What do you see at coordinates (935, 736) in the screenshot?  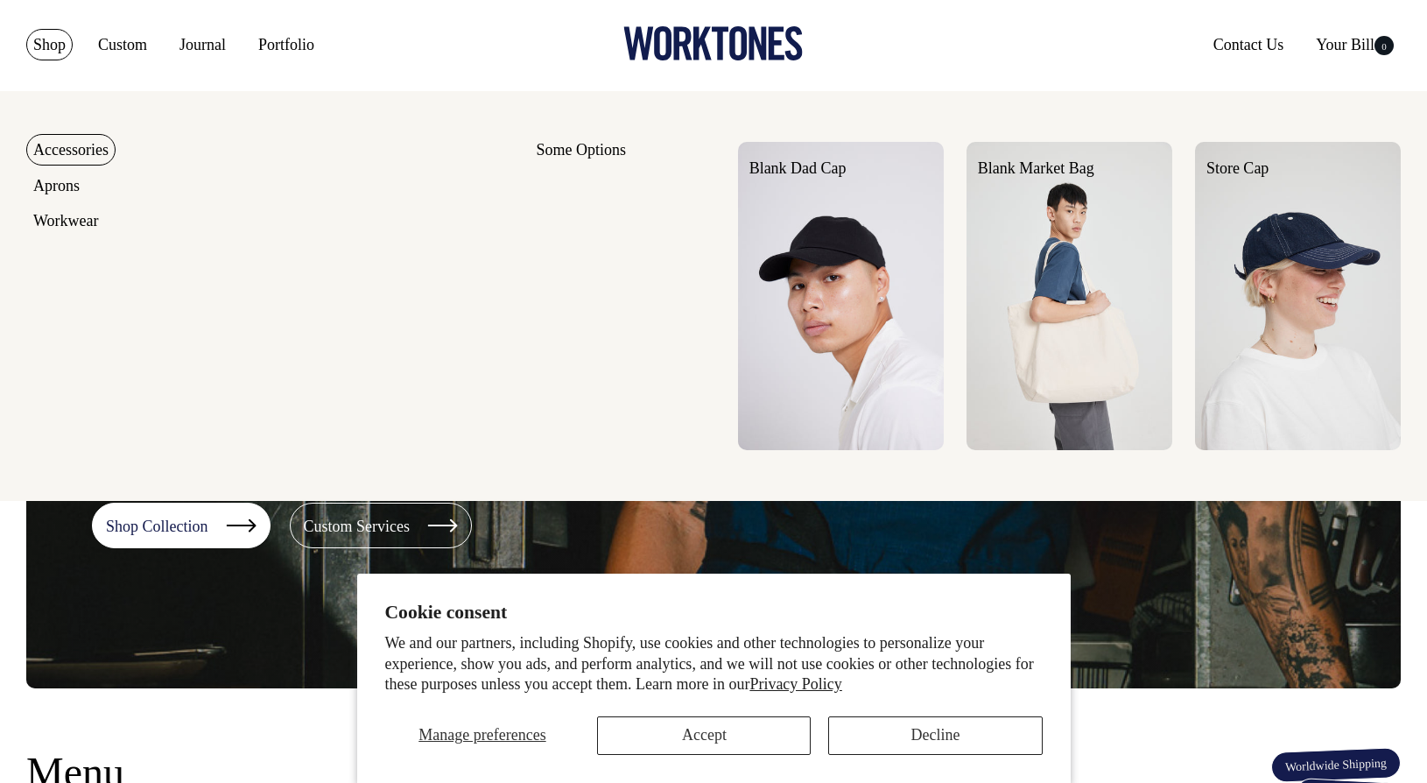 I see `button: Decline` at bounding box center [935, 736].